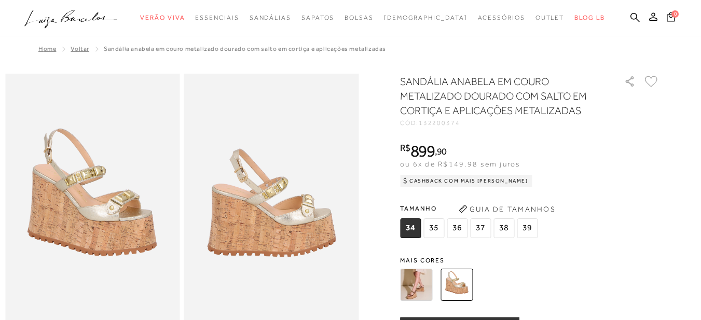 This screenshot has width=701, height=320. What do you see at coordinates (47, 49) in the screenshot?
I see `a: Home` at bounding box center [47, 49].